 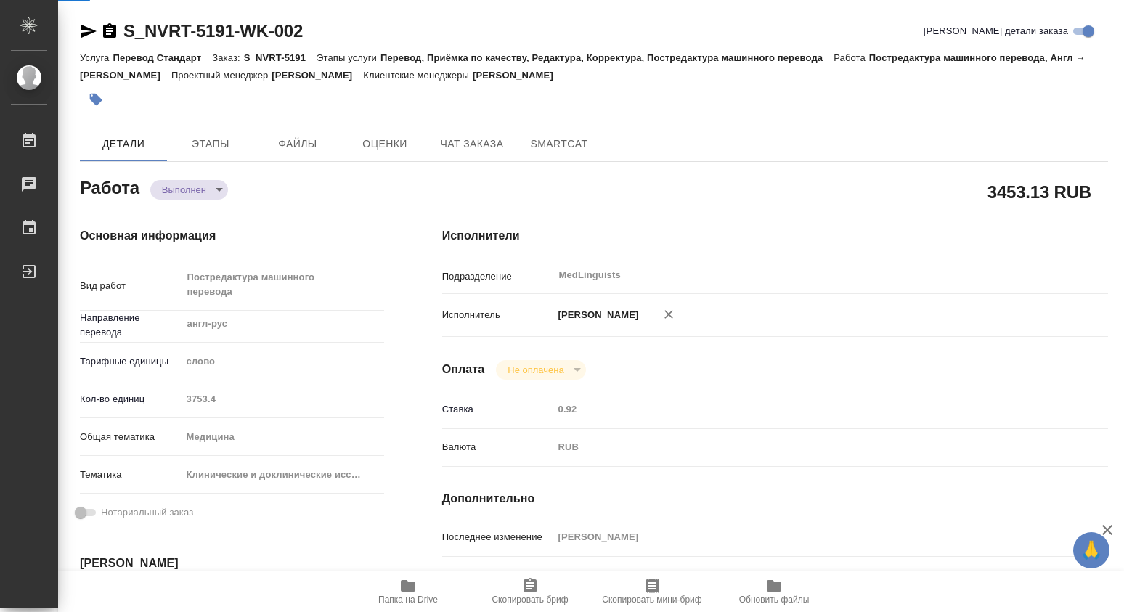 What do you see at coordinates (131, 437) in the screenshot?
I see `p: Общая тематика` at bounding box center [131, 437].